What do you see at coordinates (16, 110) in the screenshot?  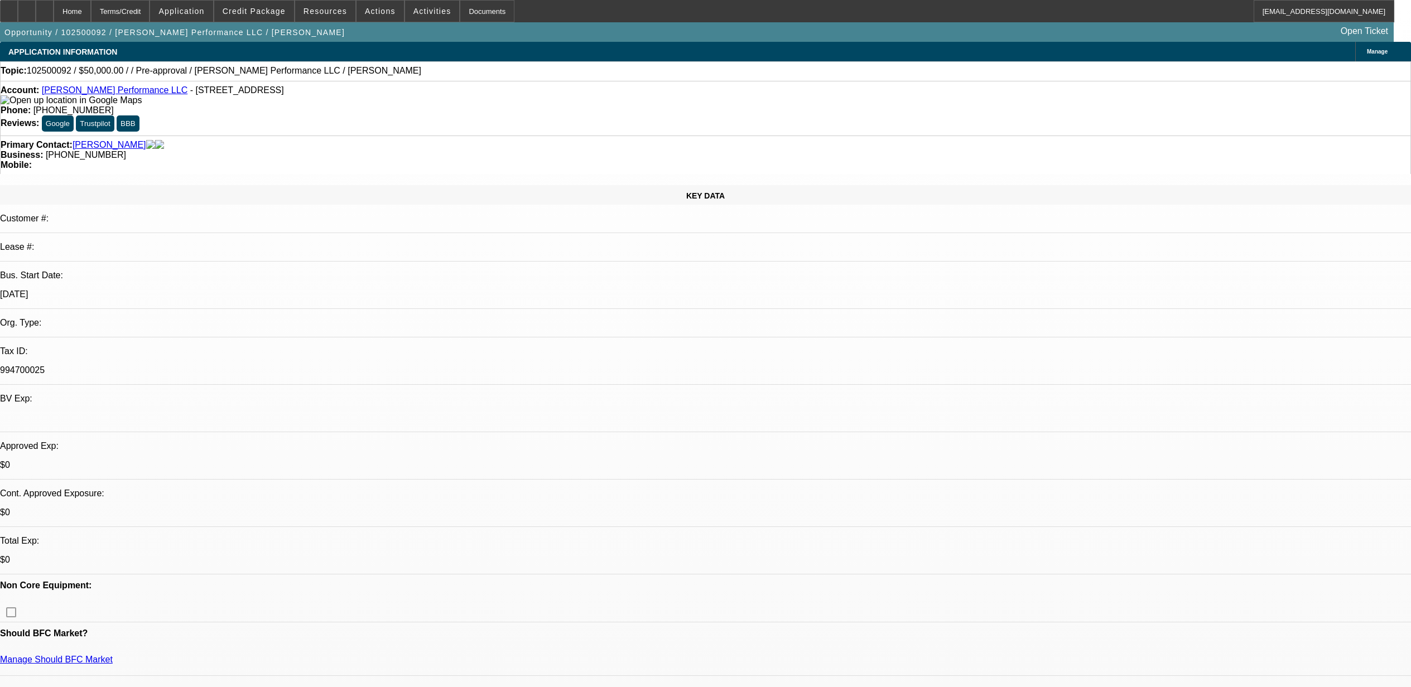 I see `strong: Phone:` at bounding box center [16, 110].